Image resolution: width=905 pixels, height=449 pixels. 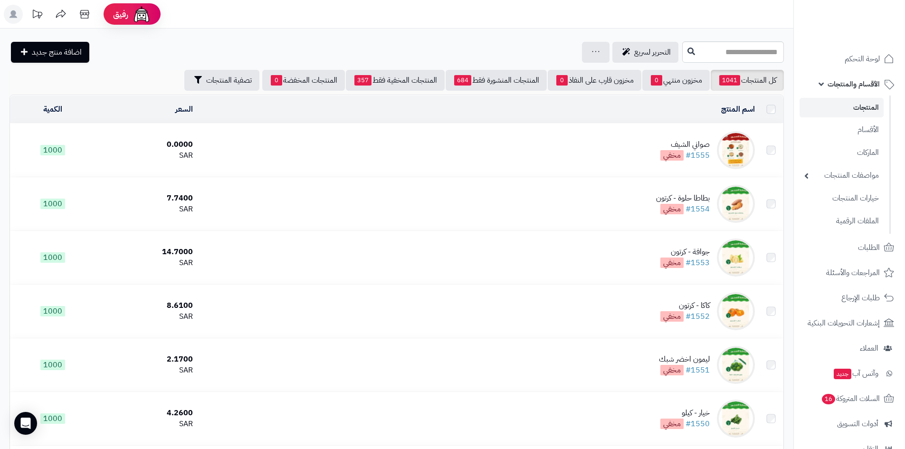 I want to click on div: بطاطا حلوة - كرتون, so click(x=683, y=198).